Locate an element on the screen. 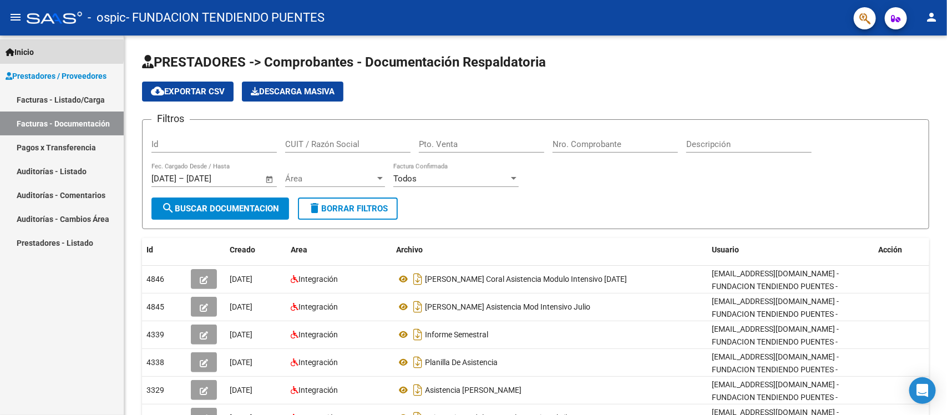 This screenshot has height=415, width=947. span: Id is located at coordinates (150, 250).